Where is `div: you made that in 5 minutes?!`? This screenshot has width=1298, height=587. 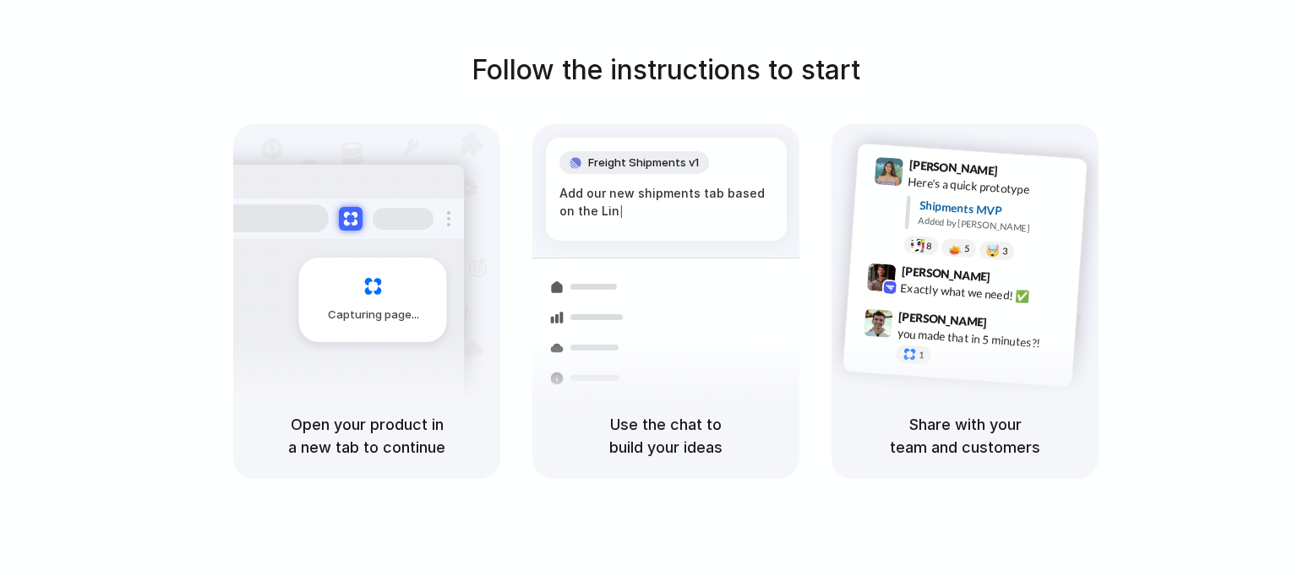 div: you made that in 5 minutes?! is located at coordinates (981, 339).